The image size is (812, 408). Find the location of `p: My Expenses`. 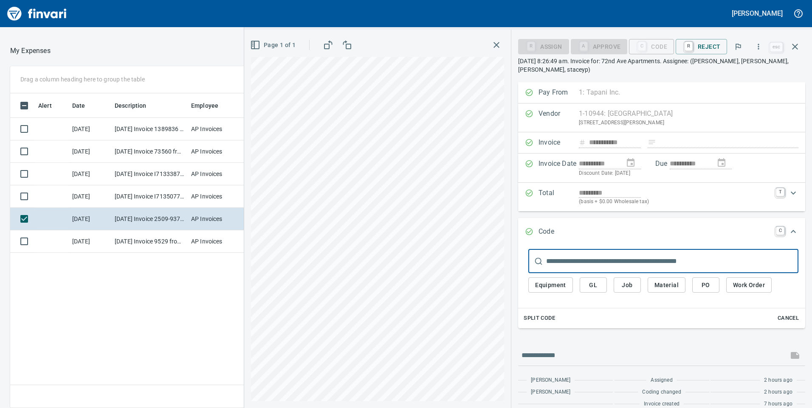

p: My Expenses is located at coordinates (30, 51).